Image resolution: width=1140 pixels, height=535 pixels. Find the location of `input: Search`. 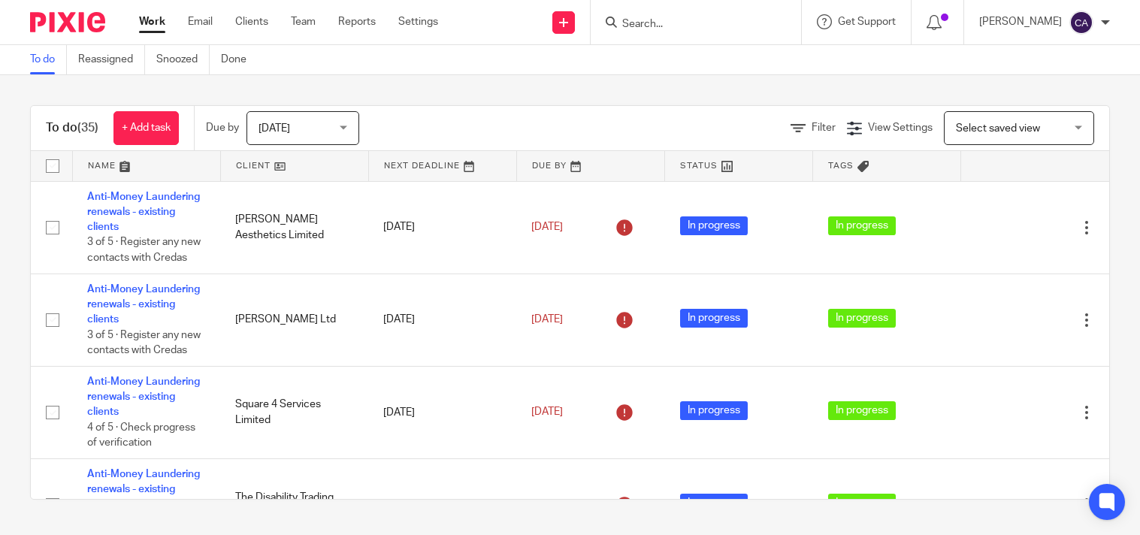

input: Search is located at coordinates (688, 25).